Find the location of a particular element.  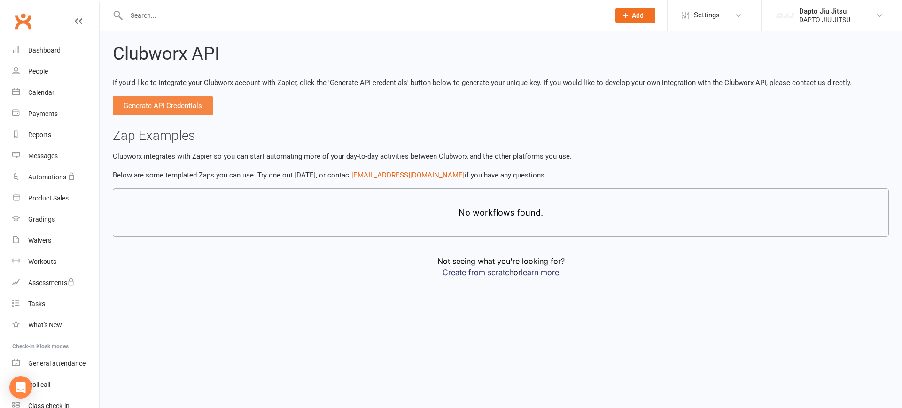

a: Clubworx is located at coordinates (23, 21).